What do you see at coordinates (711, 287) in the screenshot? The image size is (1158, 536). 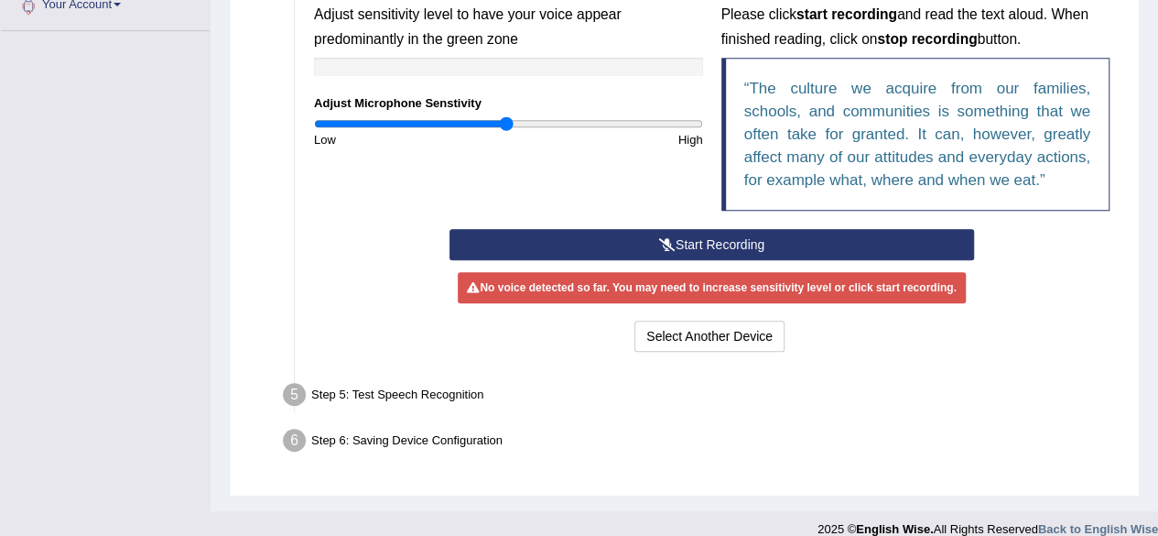 I see `div: No voice detected so far. You may need to increase sensitivity level or click start recording.` at bounding box center [711, 287].